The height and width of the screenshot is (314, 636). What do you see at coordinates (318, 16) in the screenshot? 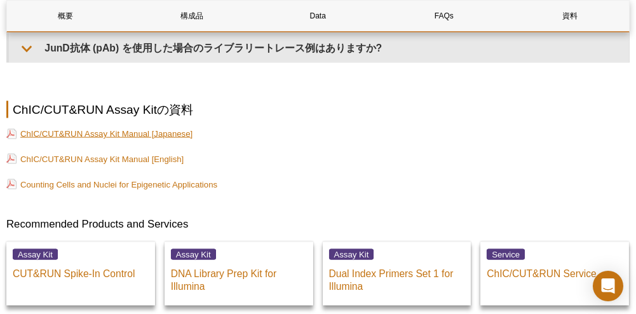
I see `a: Data` at bounding box center [318, 16].